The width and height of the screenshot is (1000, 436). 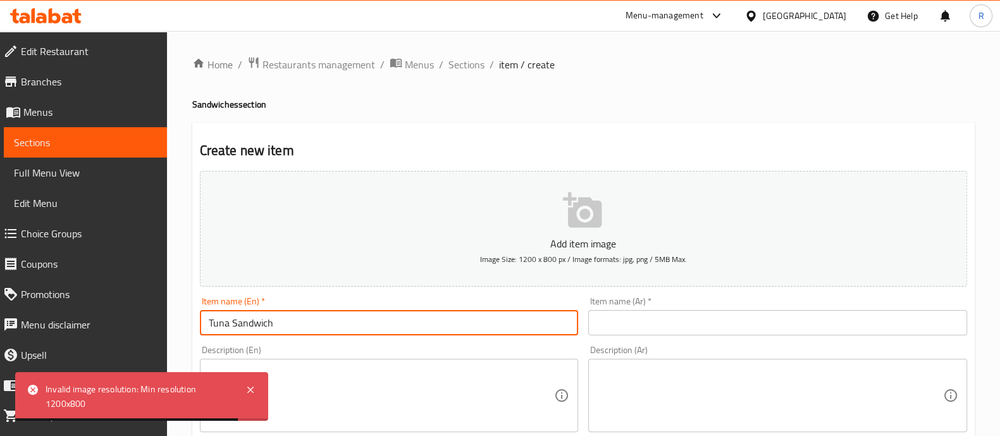 What do you see at coordinates (89, 324) in the screenshot?
I see `span: Menu disclaimer` at bounding box center [89, 324].